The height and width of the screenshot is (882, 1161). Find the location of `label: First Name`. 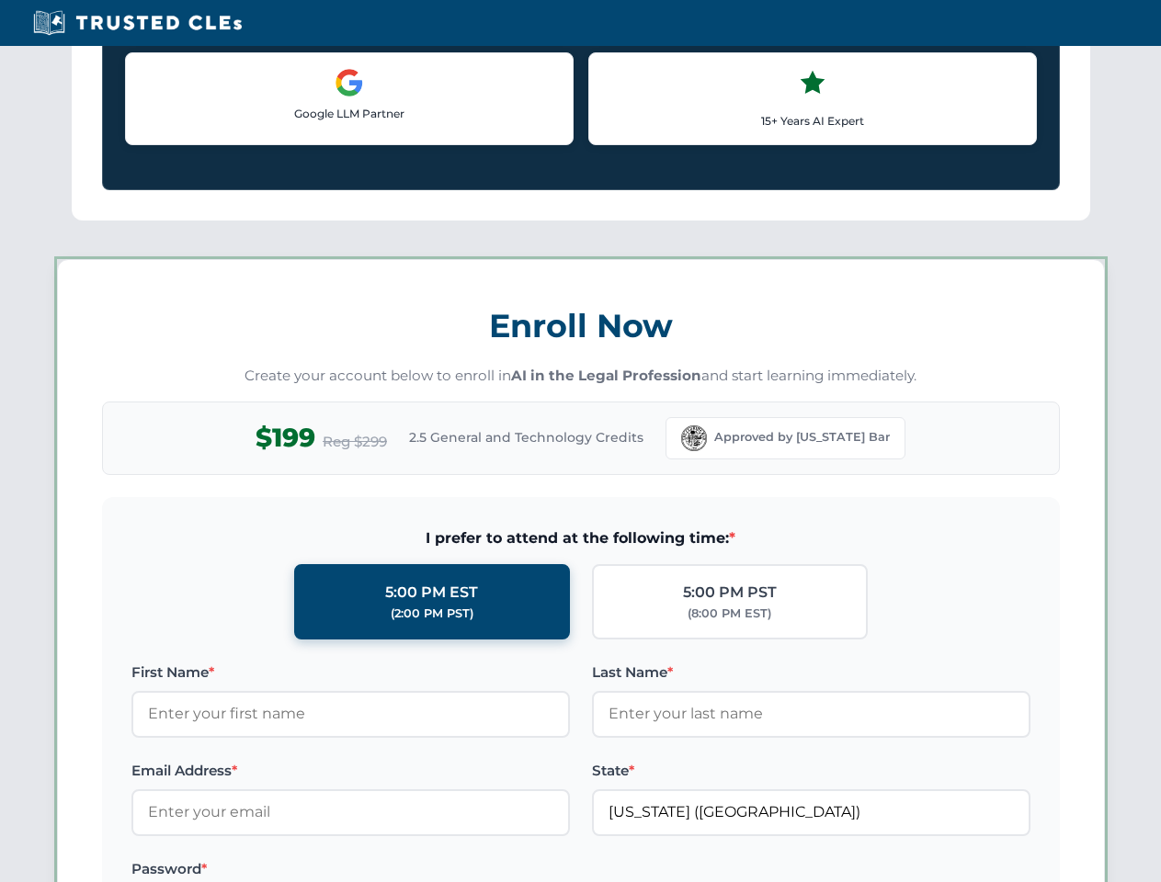

label: First Name is located at coordinates (350, 673).